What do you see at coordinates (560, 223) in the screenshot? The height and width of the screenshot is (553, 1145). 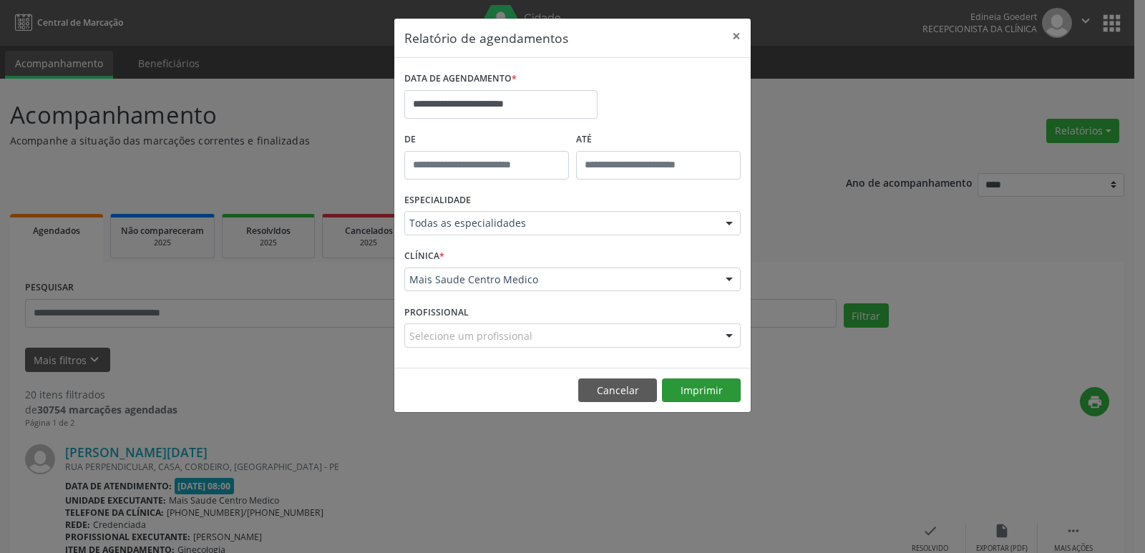 I see `span: Todas as especialidades` at bounding box center [560, 223].